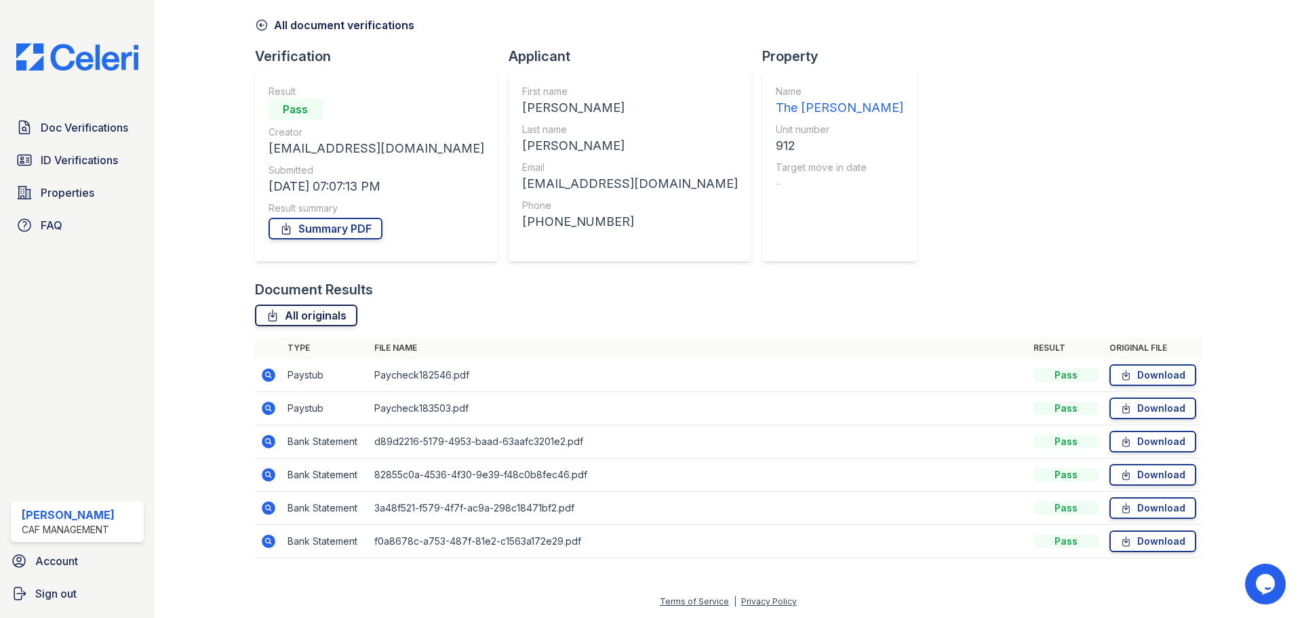  I want to click on td: 3a48f521-f579-4f7f-ac9a-298c18471bf2.pdf, so click(698, 508).